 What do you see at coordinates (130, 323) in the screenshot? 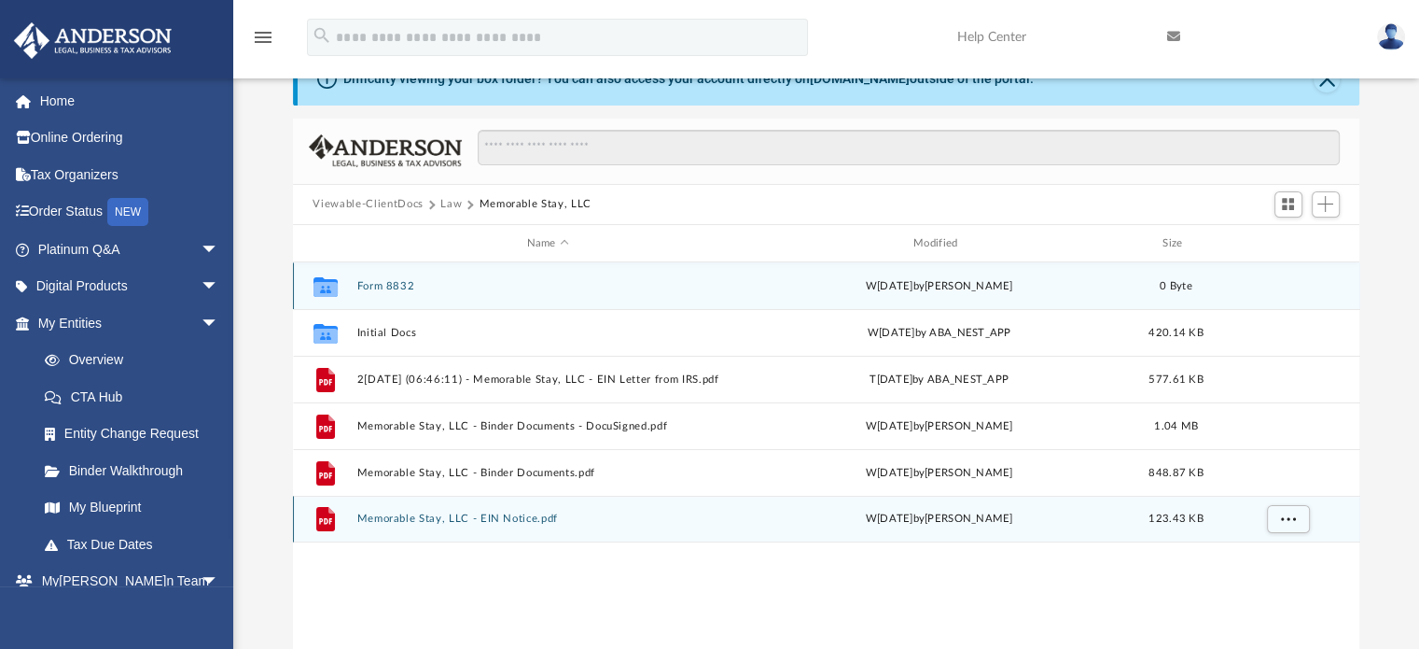
I see `a: My Entitiesarrow_drop_down` at bounding box center [130, 323].